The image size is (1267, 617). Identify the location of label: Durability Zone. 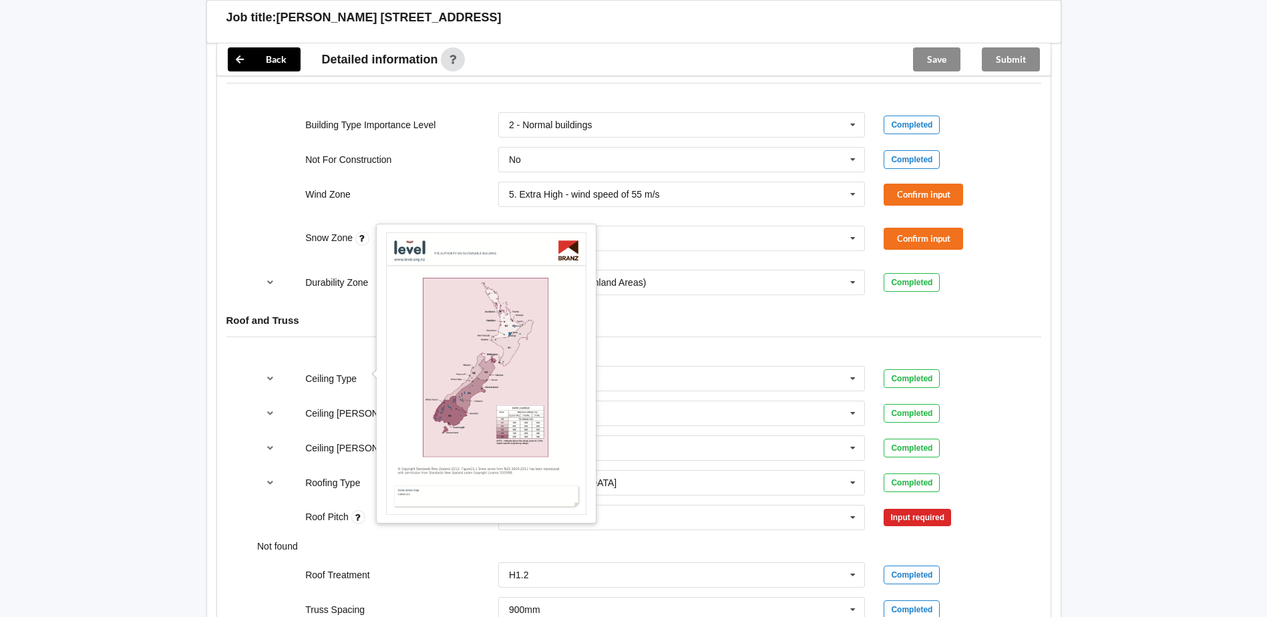
(337, 283).